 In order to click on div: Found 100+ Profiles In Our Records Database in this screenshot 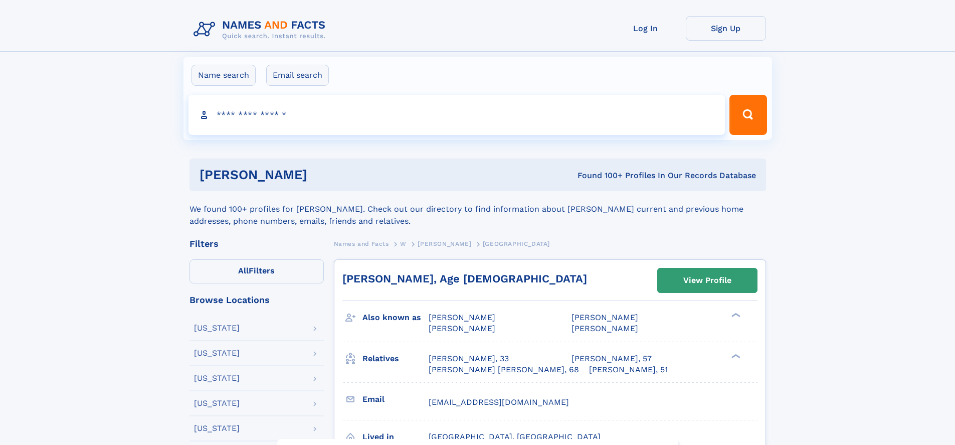, I will do `click(599, 176)`.